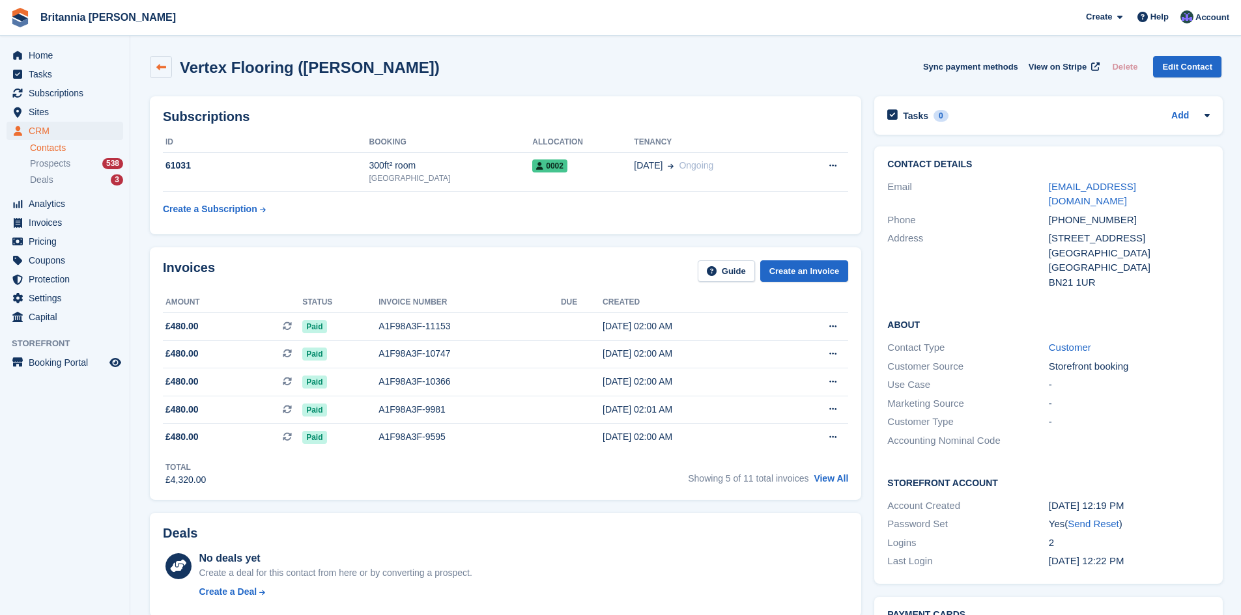  What do you see at coordinates (76, 180) in the screenshot?
I see `a: Deals 3` at bounding box center [76, 180].